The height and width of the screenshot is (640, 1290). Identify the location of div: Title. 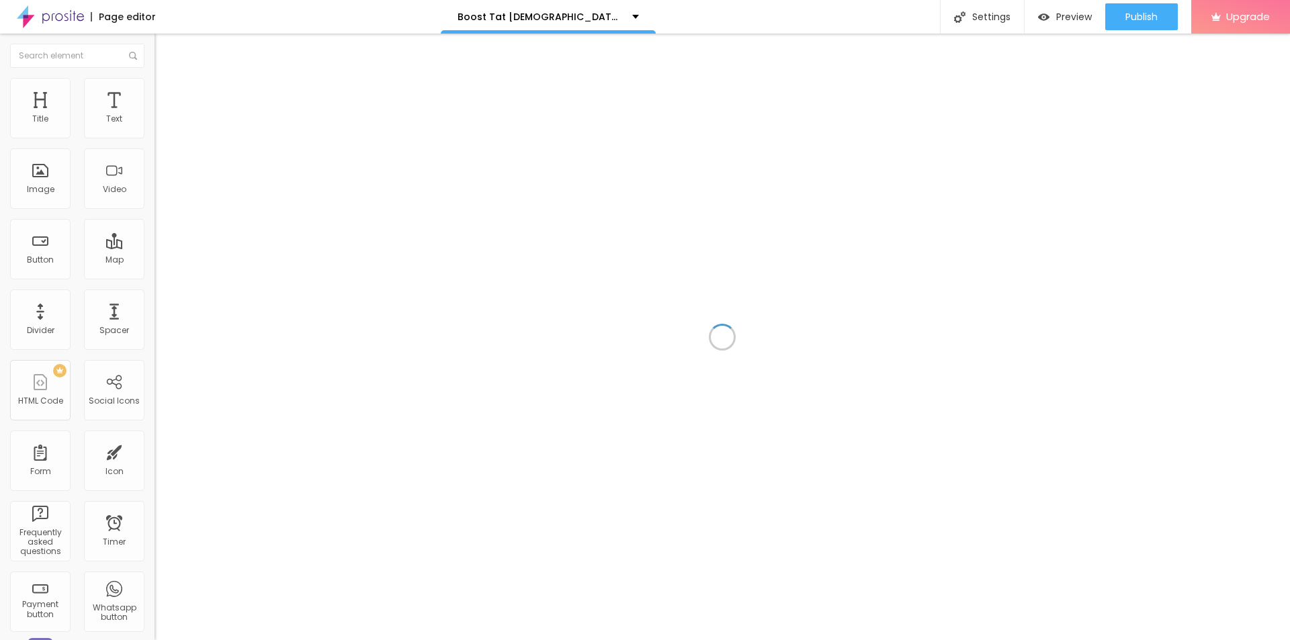
(40, 119).